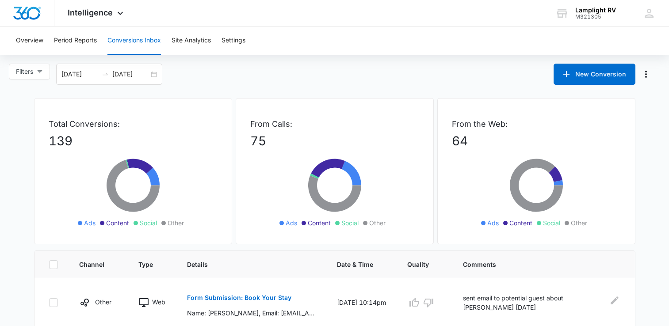  Describe the element at coordinates (191, 41) in the screenshot. I see `button: Site Analytics` at that location.